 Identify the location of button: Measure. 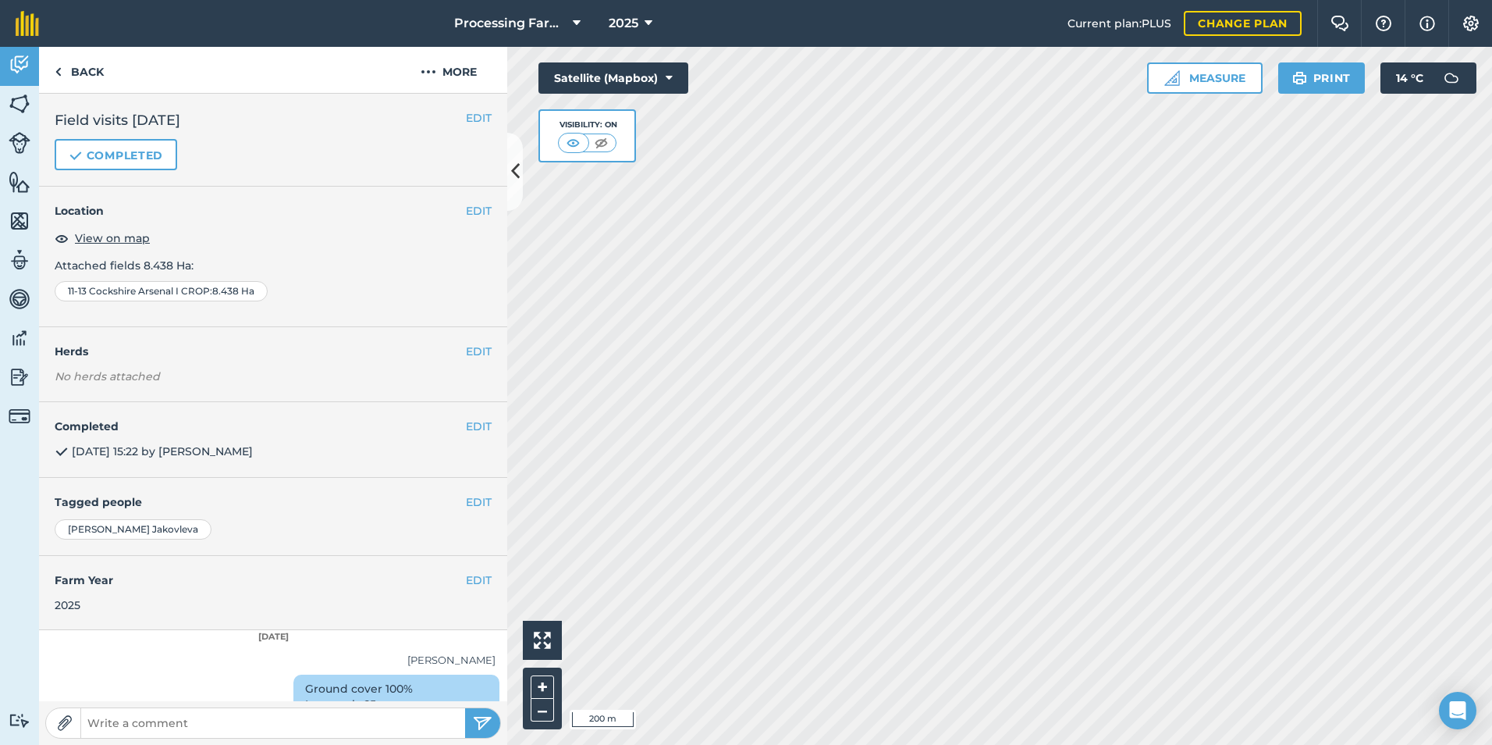
(1205, 78).